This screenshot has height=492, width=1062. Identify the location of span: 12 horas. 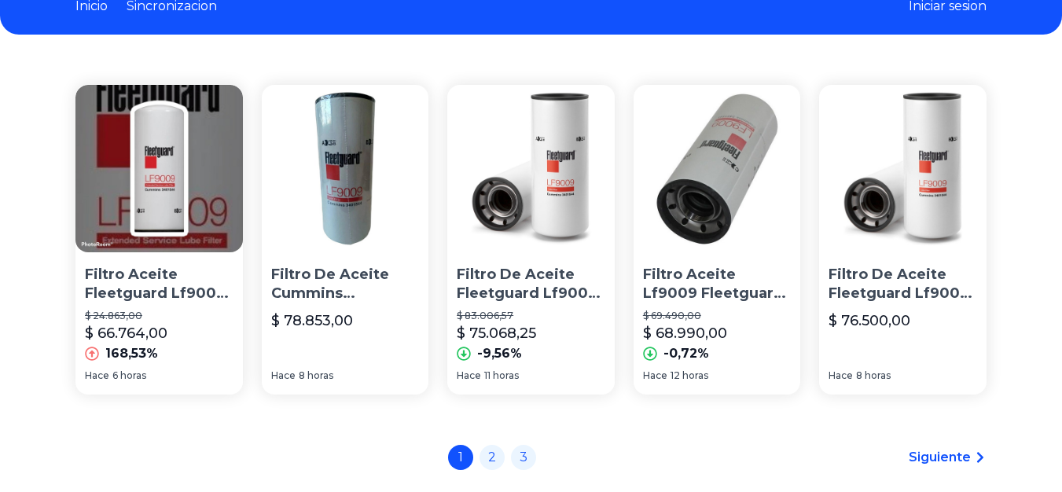
(689, 376).